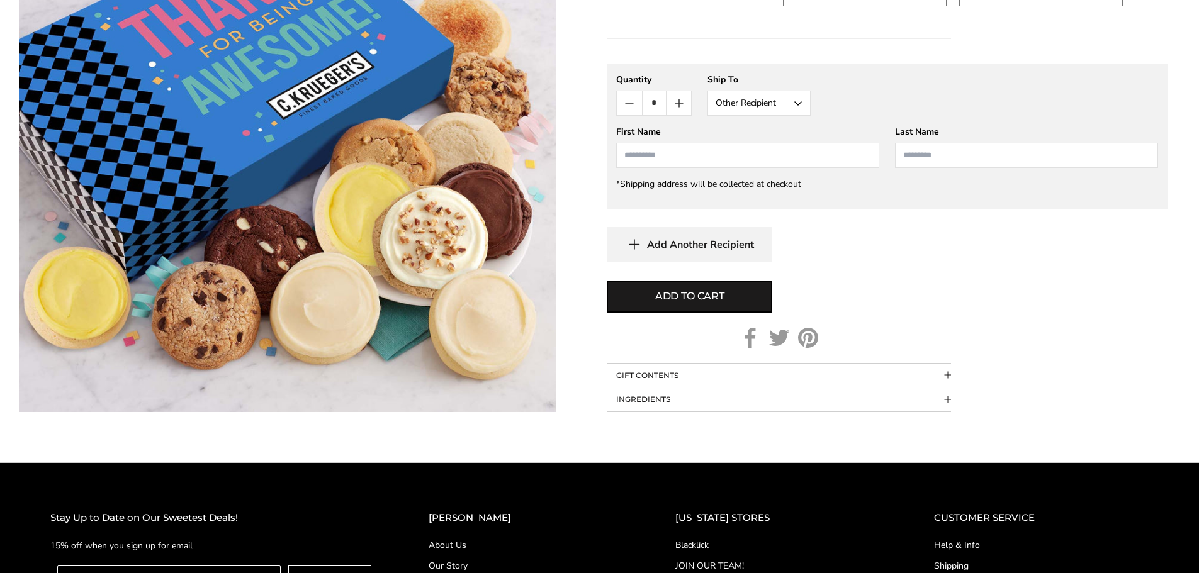 This screenshot has height=573, width=1199. What do you see at coordinates (779, 545) in the screenshot?
I see `a: Blacklick` at bounding box center [779, 545].